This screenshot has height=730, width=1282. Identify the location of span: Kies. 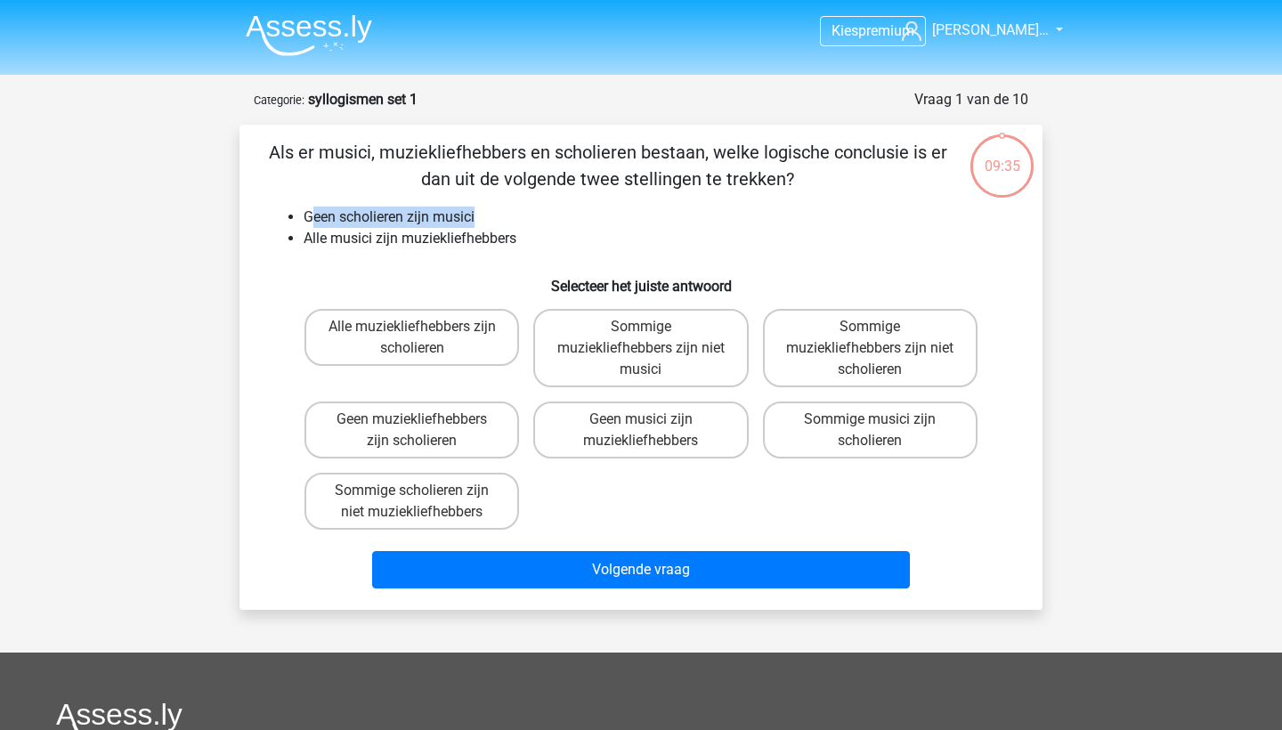
(845, 30).